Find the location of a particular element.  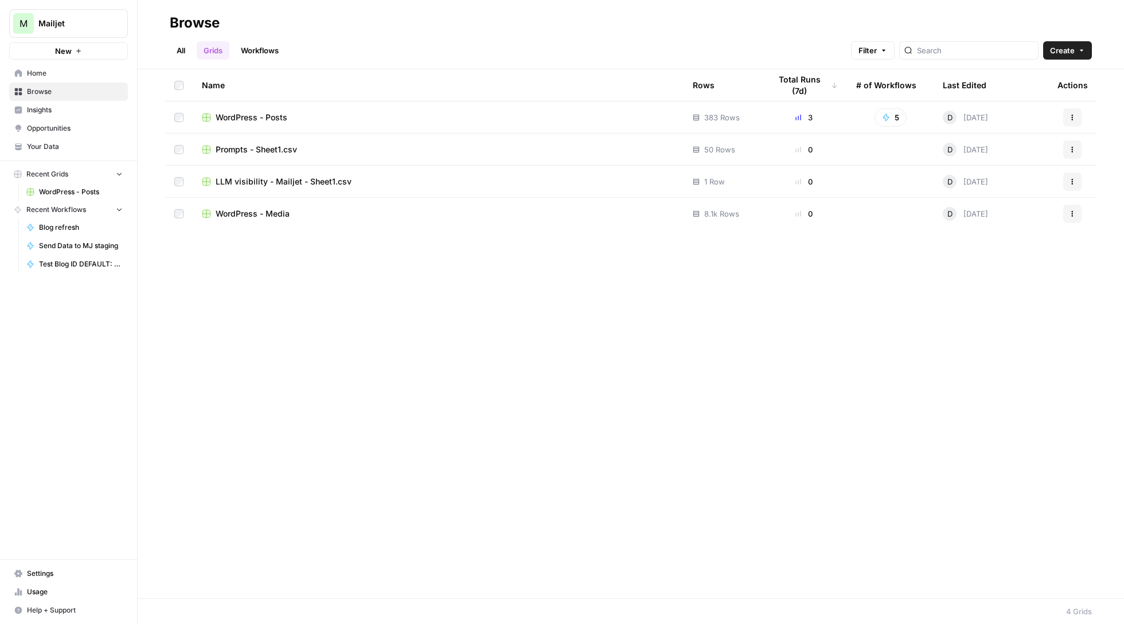

input: Search is located at coordinates (975, 50).